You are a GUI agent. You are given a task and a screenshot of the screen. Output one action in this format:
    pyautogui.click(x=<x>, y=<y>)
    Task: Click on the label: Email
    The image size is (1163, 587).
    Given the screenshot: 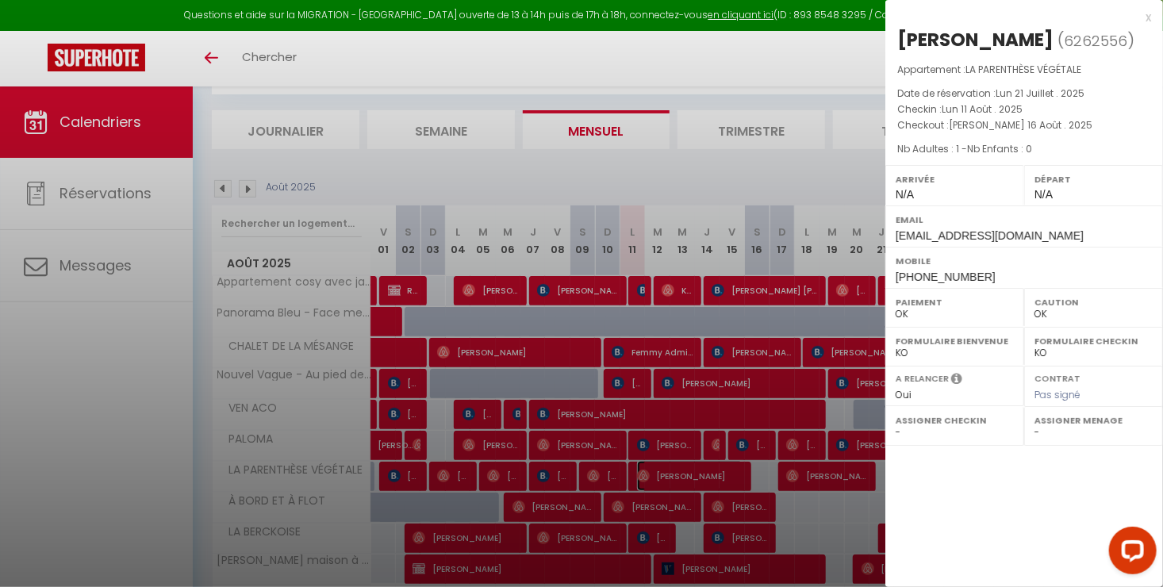 What is the action you would take?
    pyautogui.click(x=1024, y=220)
    